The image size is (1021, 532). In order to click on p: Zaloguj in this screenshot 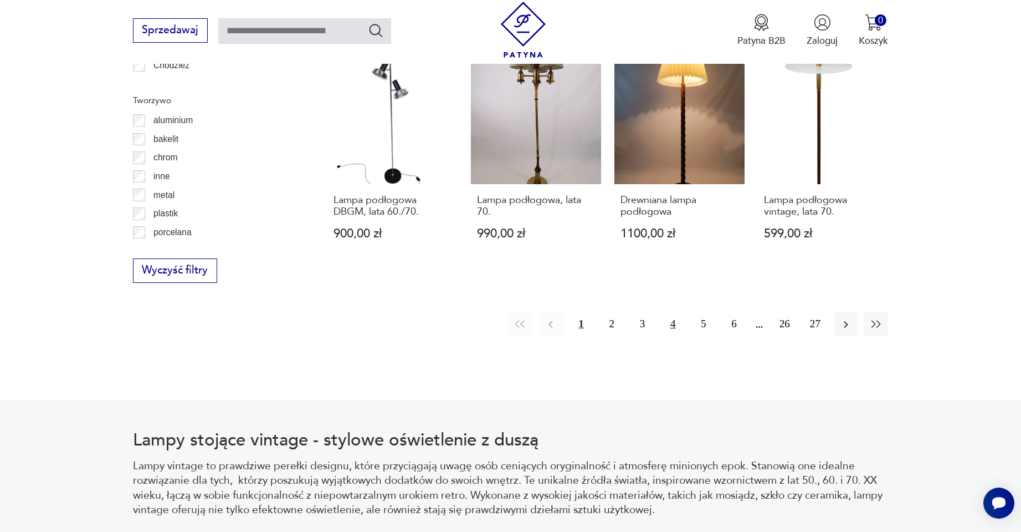, I will do `click(822, 40)`.